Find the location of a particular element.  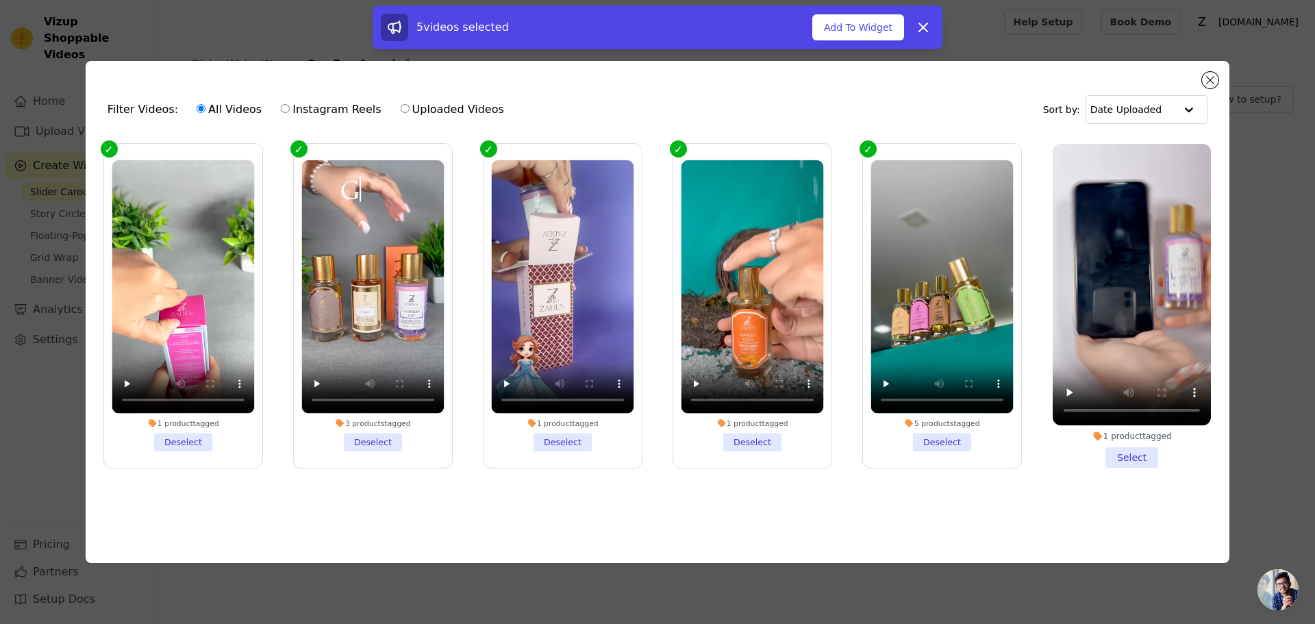

button: Close modal is located at coordinates (1210, 80).